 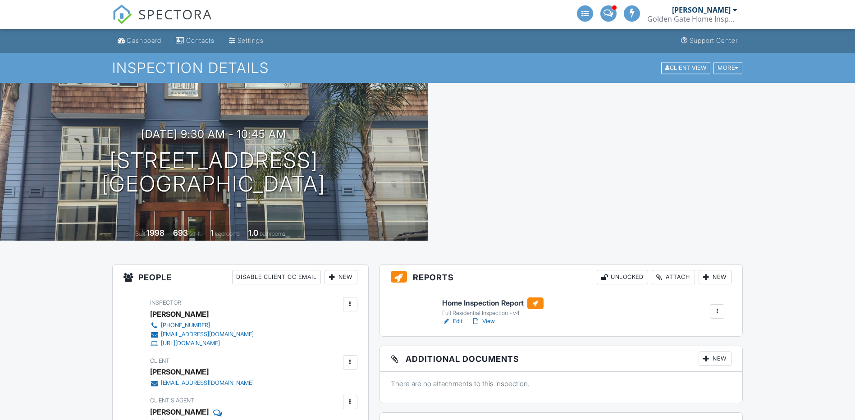 What do you see at coordinates (493, 313) in the screenshot?
I see `div: Full Residential Inspection - v4` at bounding box center [493, 313].